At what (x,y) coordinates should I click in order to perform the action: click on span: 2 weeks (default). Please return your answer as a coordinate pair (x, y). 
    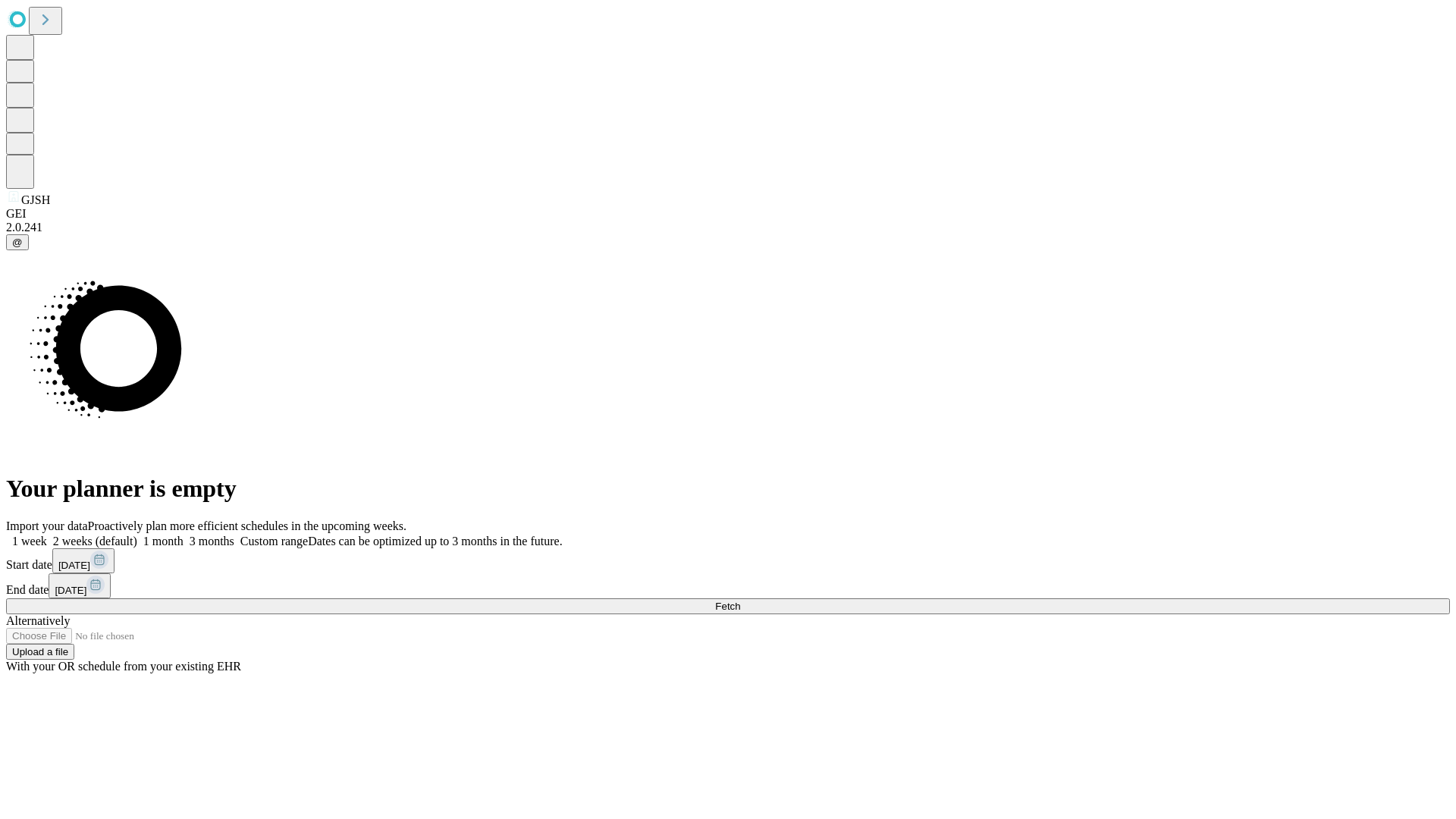
    Looking at the image, I should click on (95, 541).